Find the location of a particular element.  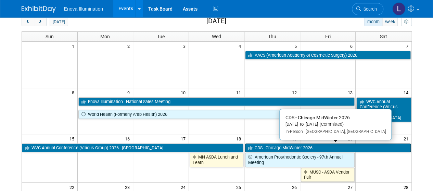

span: Wed is located at coordinates (216, 37).